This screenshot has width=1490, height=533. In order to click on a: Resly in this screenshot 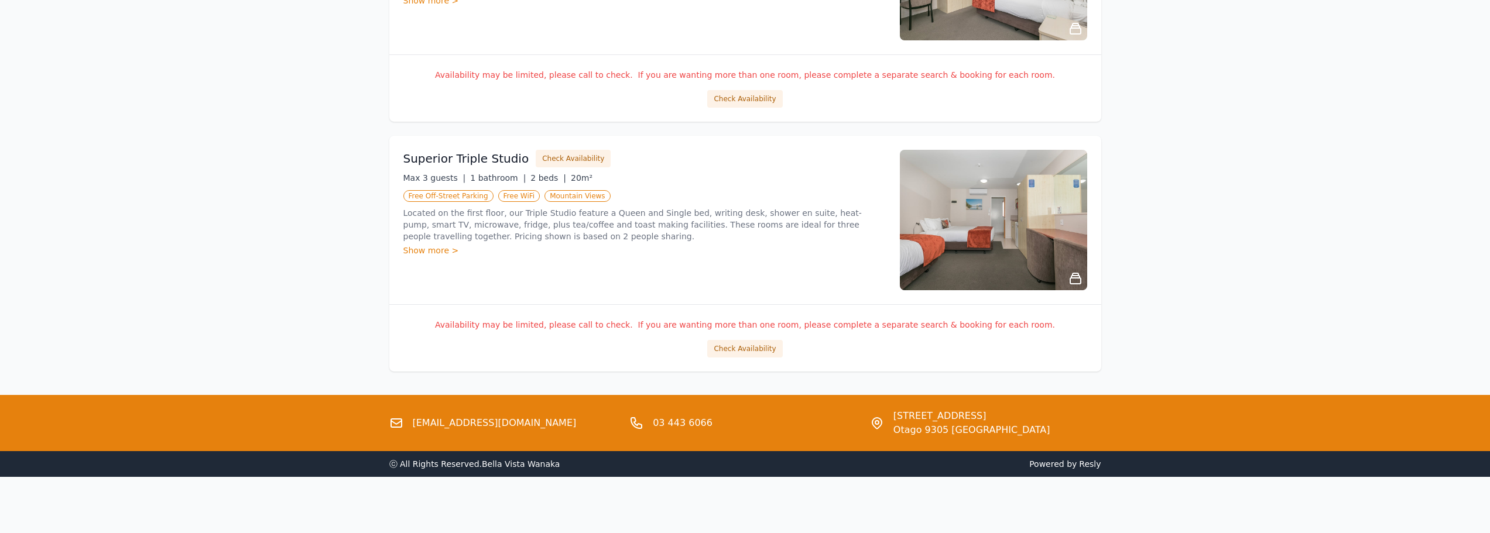, I will do `click(1090, 464)`.